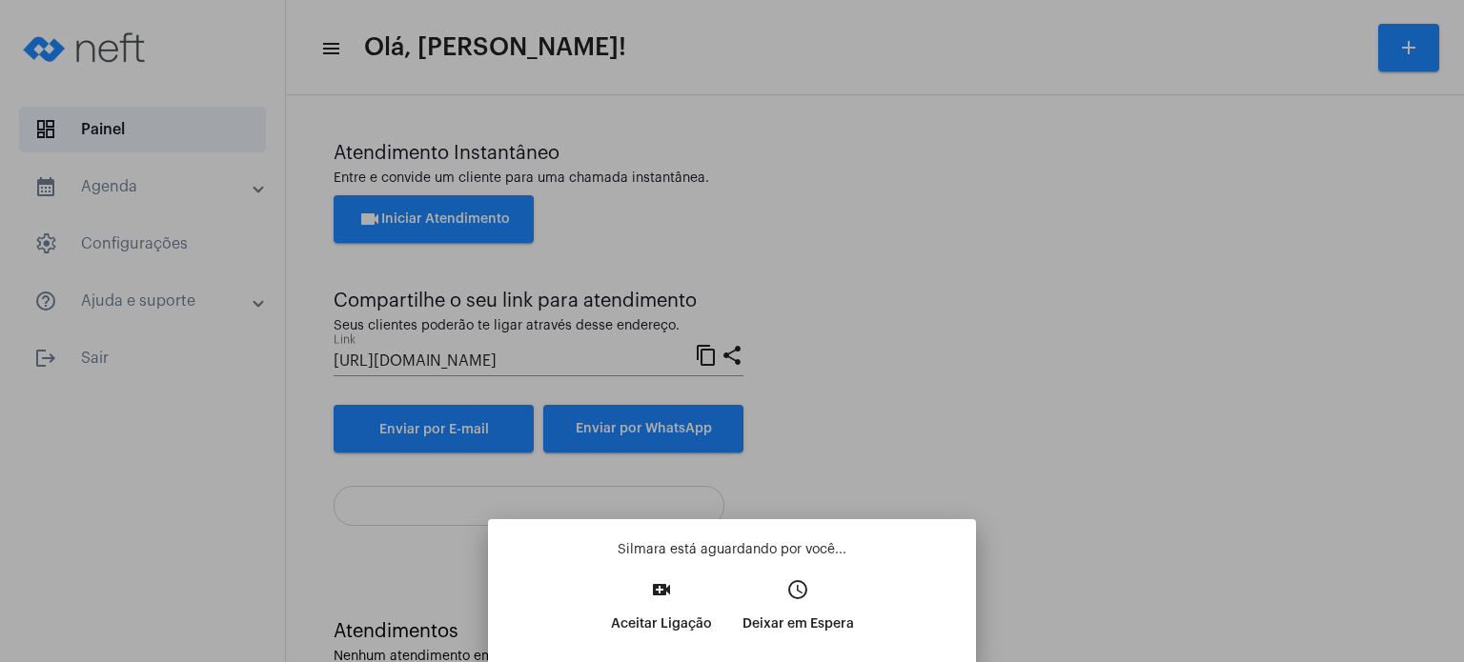 Image resolution: width=1464 pixels, height=662 pixels. Describe the element at coordinates (732, 550) in the screenshot. I see `p: Silmara está aguardando por você...` at that location.